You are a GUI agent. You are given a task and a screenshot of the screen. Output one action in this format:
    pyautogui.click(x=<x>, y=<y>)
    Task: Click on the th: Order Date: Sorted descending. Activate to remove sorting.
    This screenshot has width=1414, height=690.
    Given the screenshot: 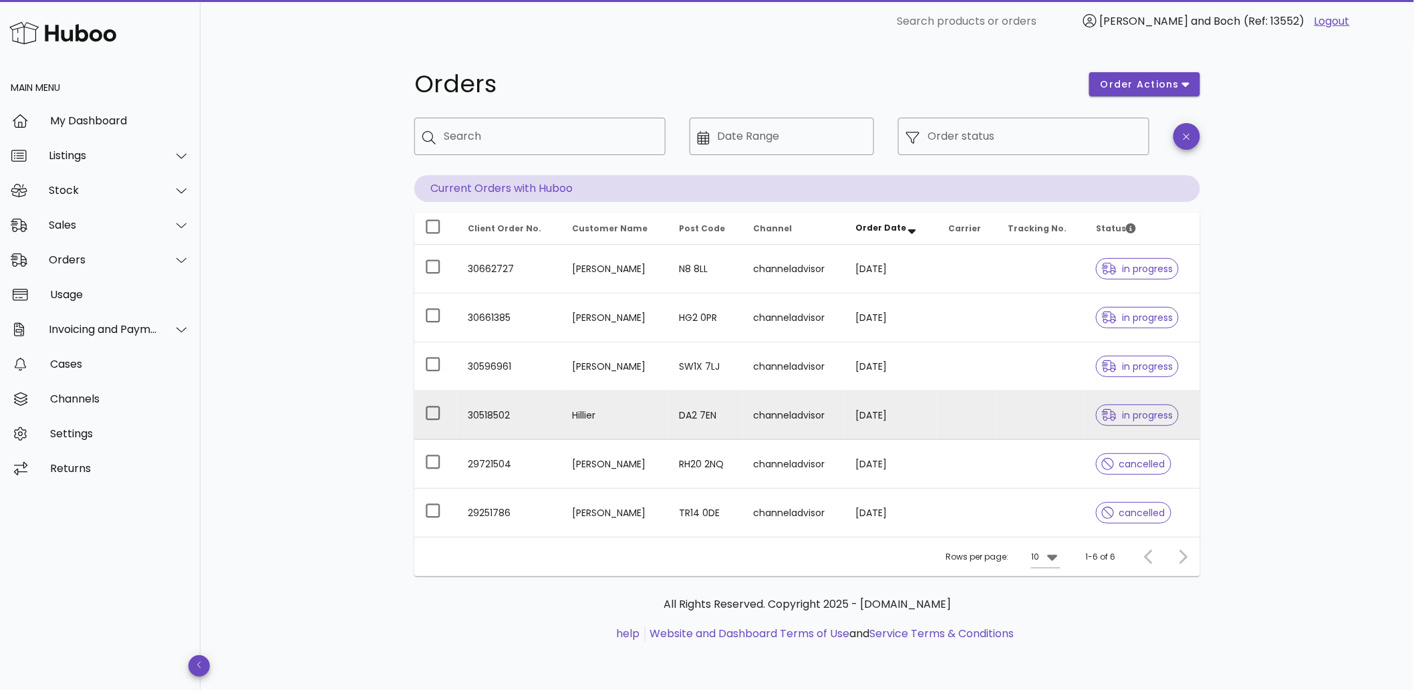 What is the action you would take?
    pyautogui.click(x=891, y=229)
    